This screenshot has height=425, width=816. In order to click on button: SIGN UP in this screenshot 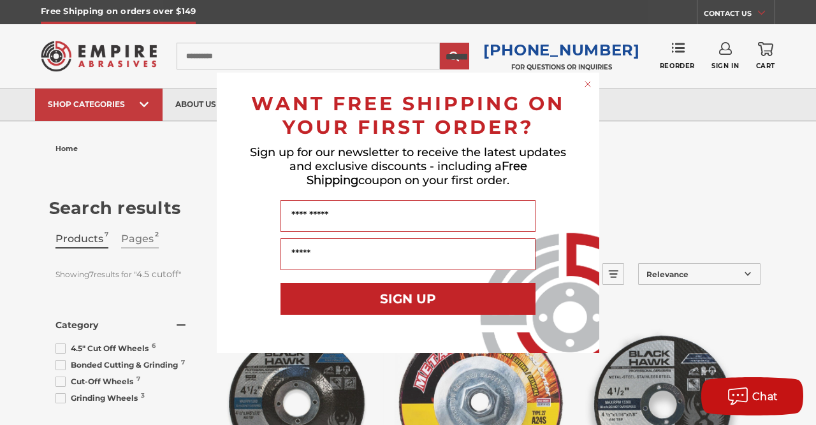, I will do `click(408, 299)`.